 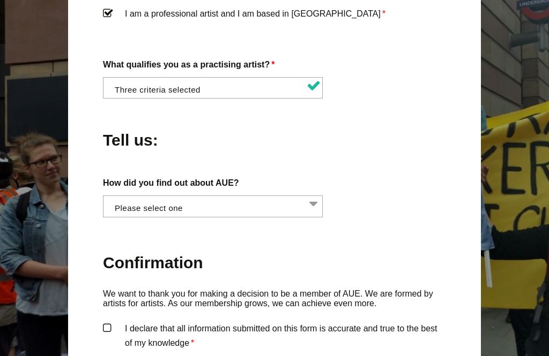 I want to click on label: What qualifies you as a practising artist?, so click(x=274, y=64).